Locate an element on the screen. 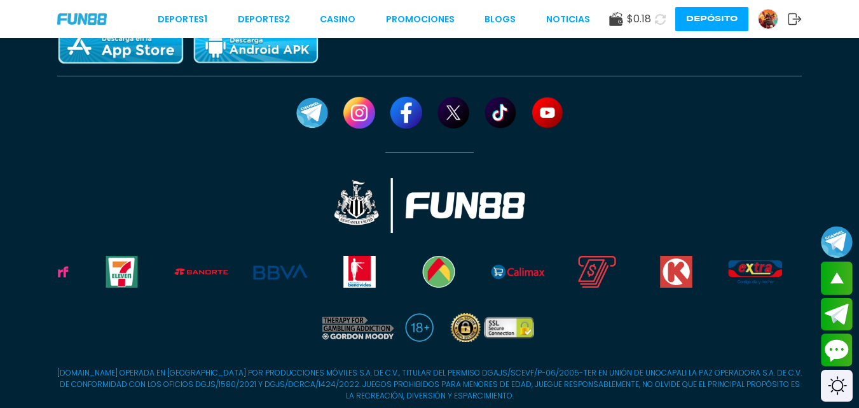 This screenshot has width=859, height=408. img: SSL is located at coordinates (493, 327).